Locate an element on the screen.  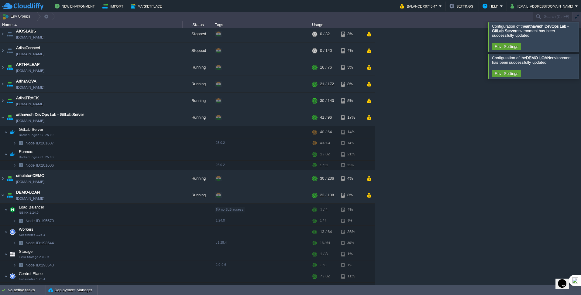
span: GitLab Server is located at coordinates (31, 130).